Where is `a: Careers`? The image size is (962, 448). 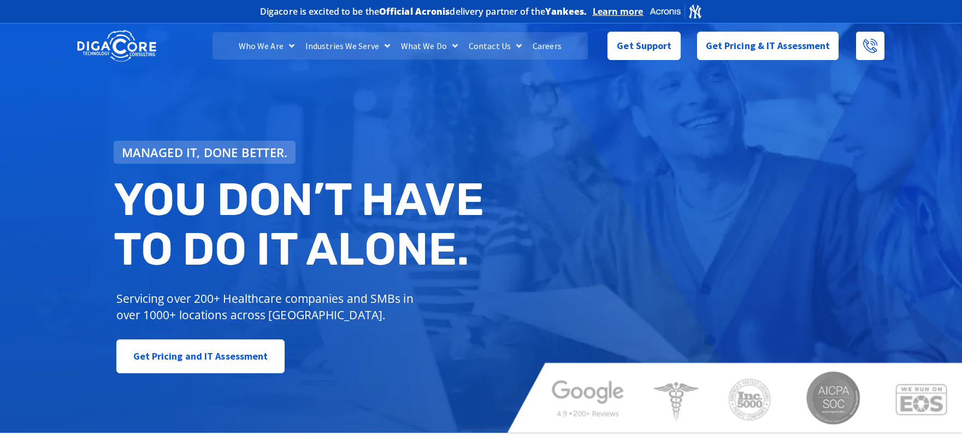 a: Careers is located at coordinates (547, 46).